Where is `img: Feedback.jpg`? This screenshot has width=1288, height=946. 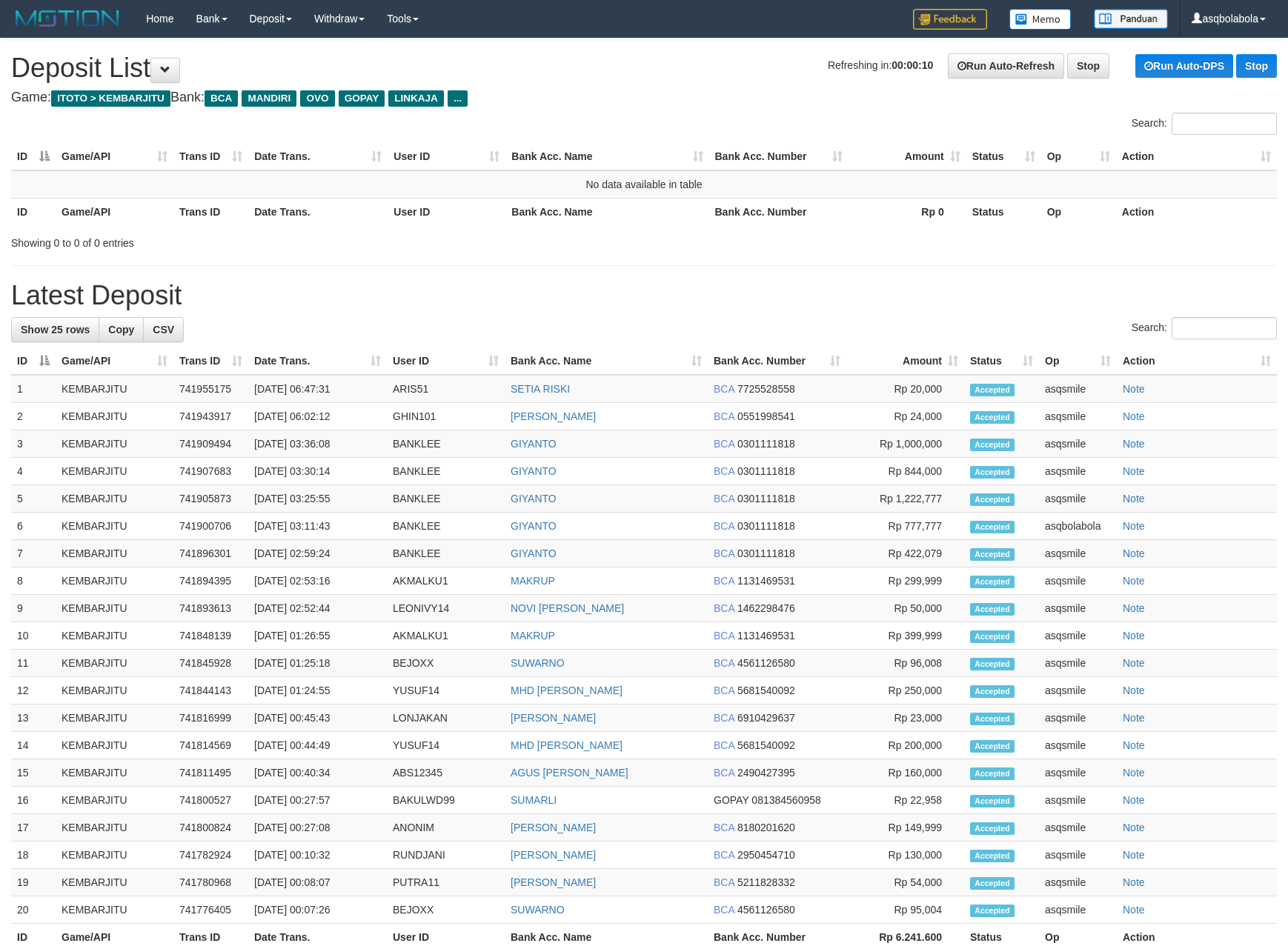
img: Feedback.jpg is located at coordinates (950, 19).